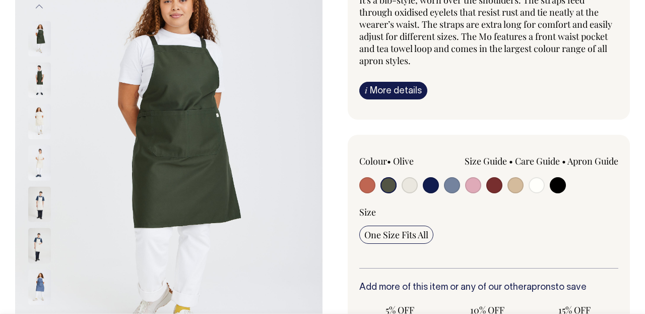  I want to click on input: One Size Fits All, so click(396, 234).